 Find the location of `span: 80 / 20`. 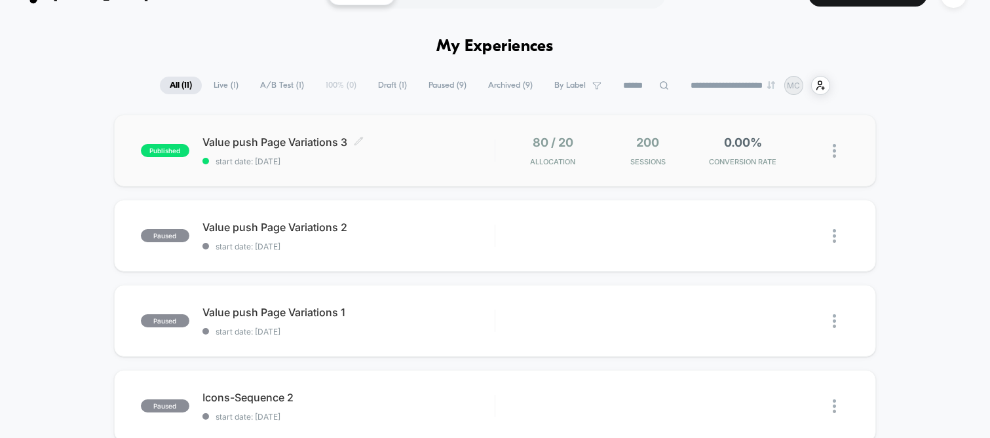

span: 80 / 20 is located at coordinates (553, 142).